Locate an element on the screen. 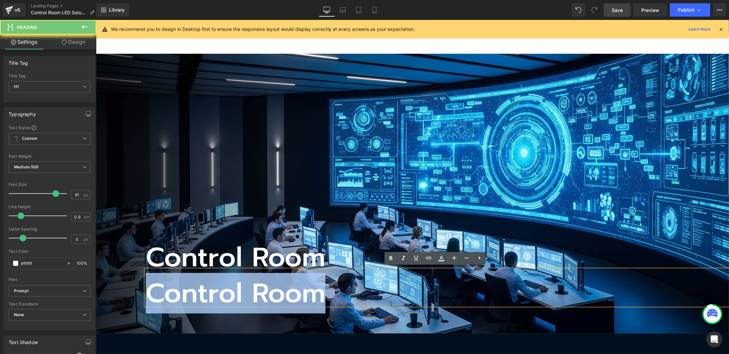 This screenshot has height=354, width=729. b: Medium 500 is located at coordinates (26, 167).